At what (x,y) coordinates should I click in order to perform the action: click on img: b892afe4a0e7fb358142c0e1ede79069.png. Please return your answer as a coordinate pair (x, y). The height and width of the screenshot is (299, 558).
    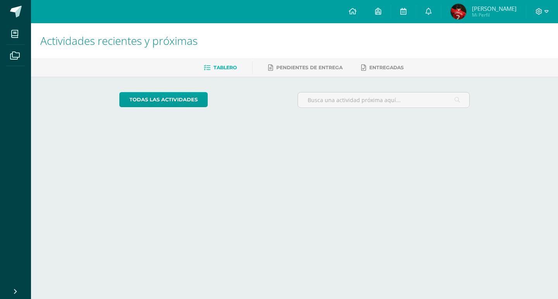
    Looking at the image, I should click on (458, 12).